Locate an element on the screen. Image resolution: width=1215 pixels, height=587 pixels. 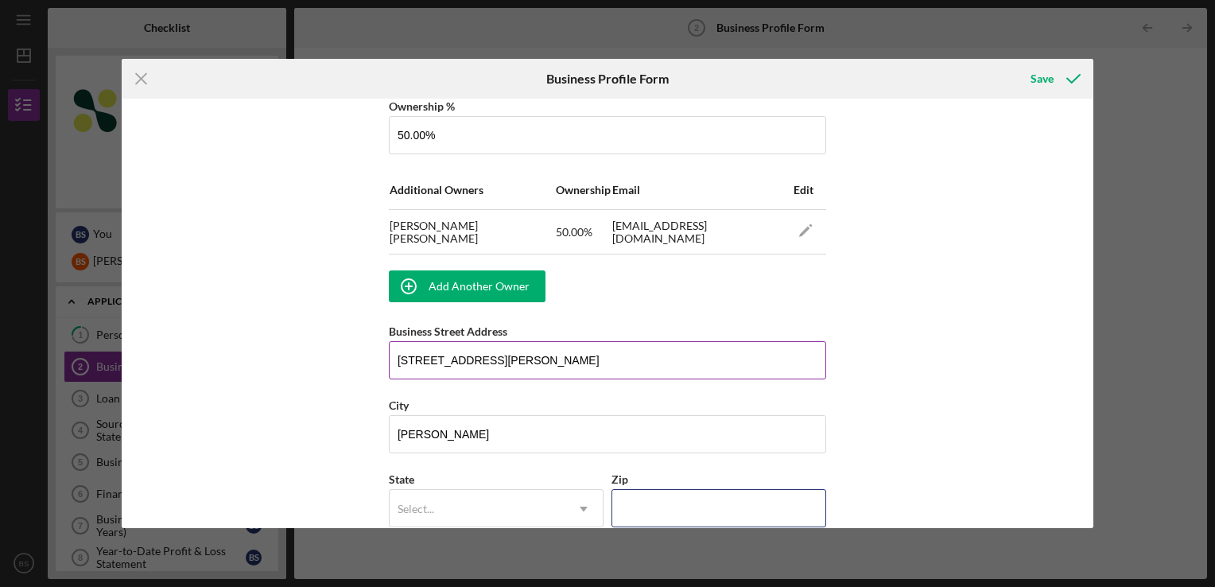
div: Add Another Owner is located at coordinates (479, 286).